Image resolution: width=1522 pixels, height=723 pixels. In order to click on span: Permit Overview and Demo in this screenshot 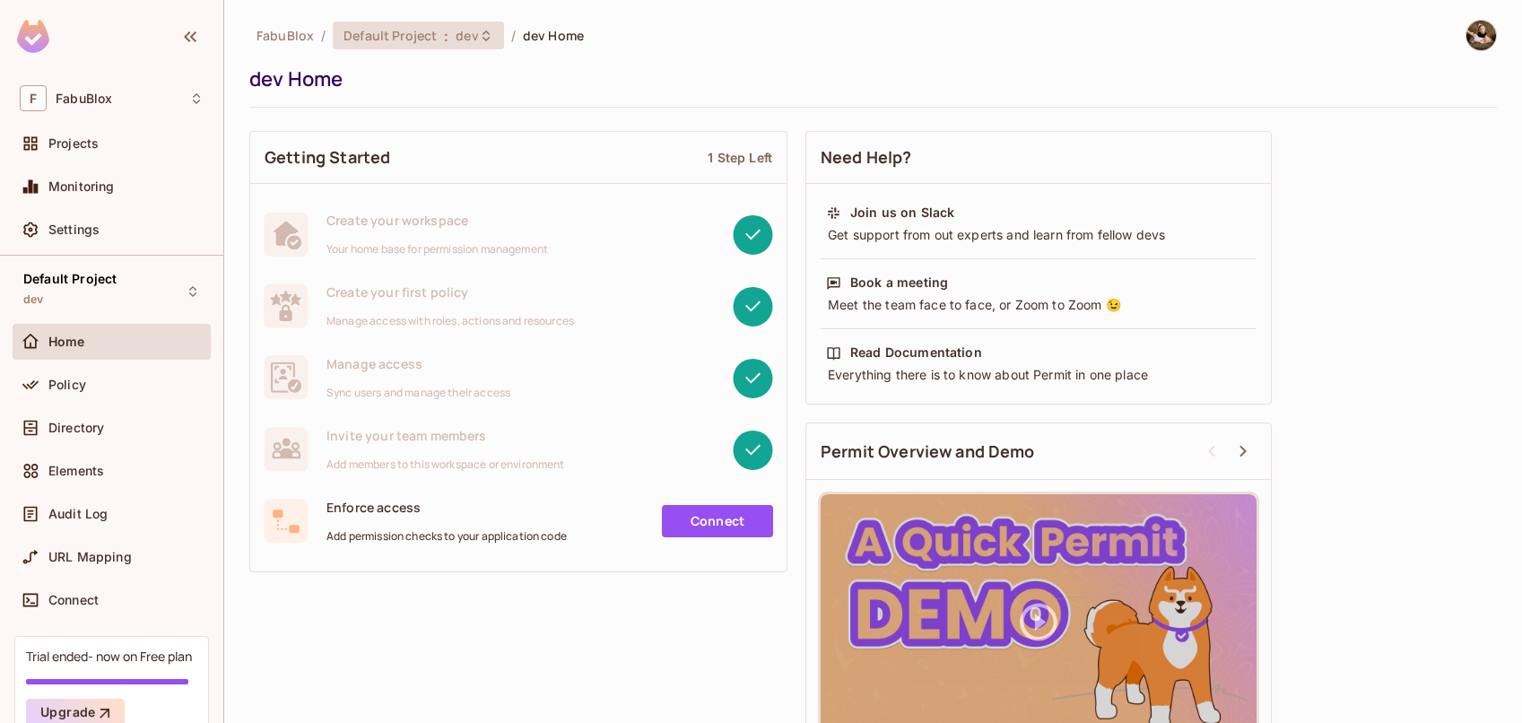, I will do `click(928, 451)`.